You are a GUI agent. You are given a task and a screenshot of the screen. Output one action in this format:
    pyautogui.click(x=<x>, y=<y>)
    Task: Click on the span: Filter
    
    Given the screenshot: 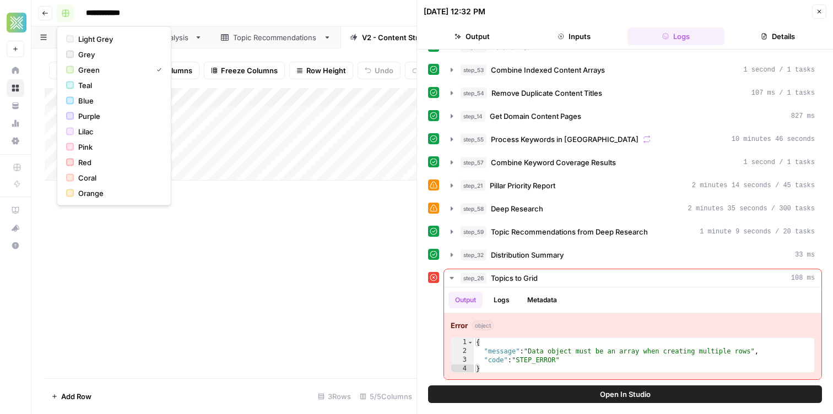 What is the action you would take?
    pyautogui.click(x=65, y=71)
    